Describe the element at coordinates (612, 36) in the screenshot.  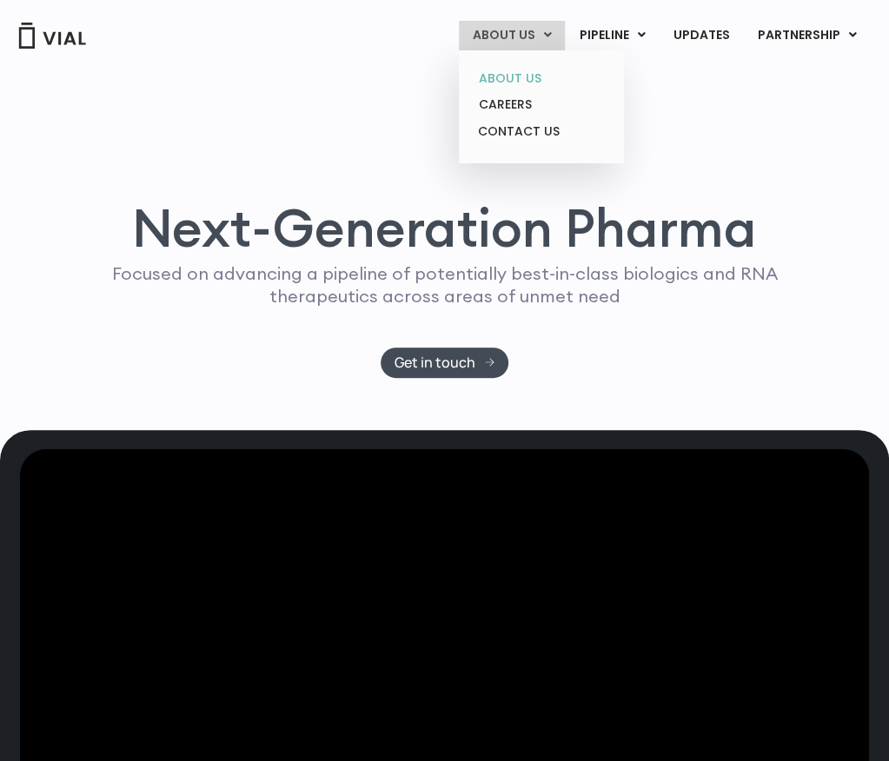
I see `a: PIPELINEMenu Toggle` at that location.